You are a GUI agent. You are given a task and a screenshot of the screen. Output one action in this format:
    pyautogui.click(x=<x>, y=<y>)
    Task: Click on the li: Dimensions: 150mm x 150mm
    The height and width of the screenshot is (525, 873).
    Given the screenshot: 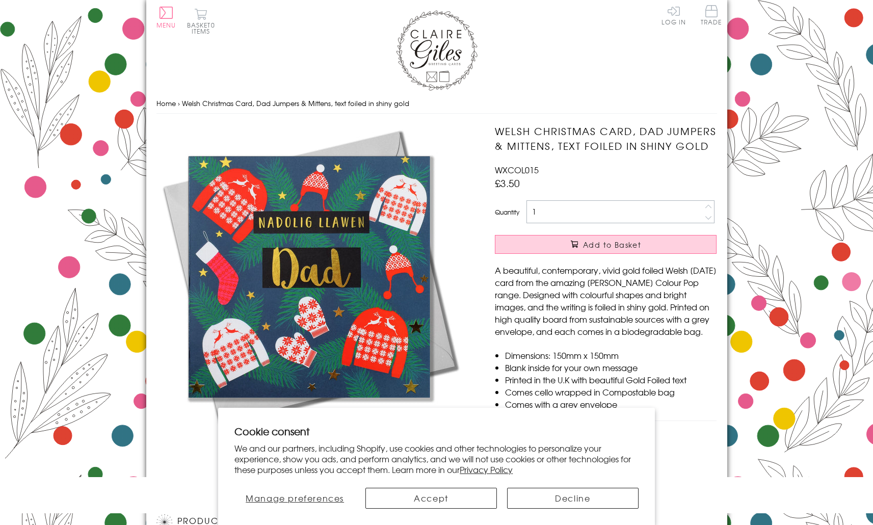 What is the action you would take?
    pyautogui.click(x=611, y=355)
    